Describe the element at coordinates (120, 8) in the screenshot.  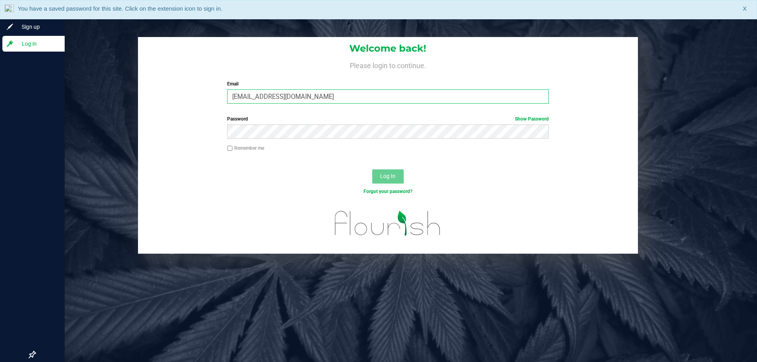
I see `span: You have a saved password for this site. Click on the extension icon to sign in.` at that location.